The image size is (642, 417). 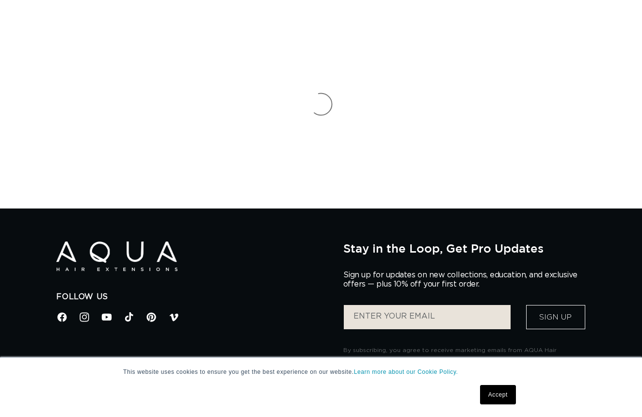 What do you see at coordinates (192, 297) in the screenshot?
I see `h2: Follow Us` at bounding box center [192, 297].